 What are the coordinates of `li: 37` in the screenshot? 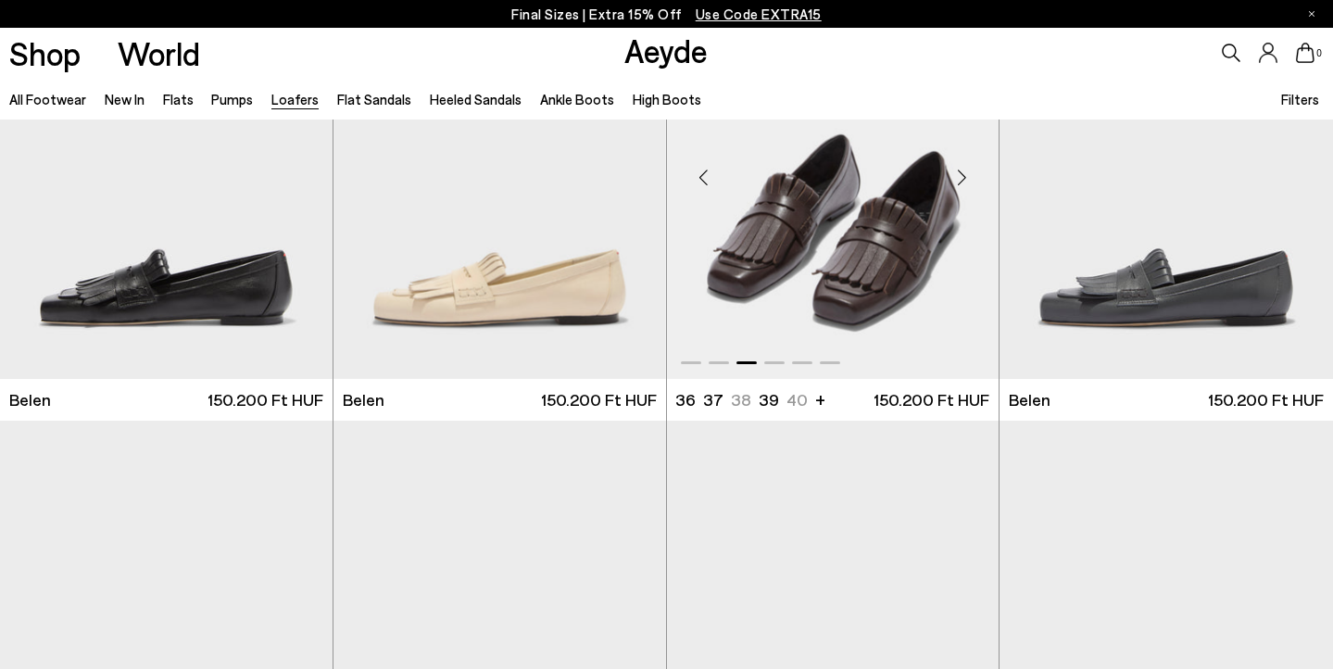 It's located at (713, 399).